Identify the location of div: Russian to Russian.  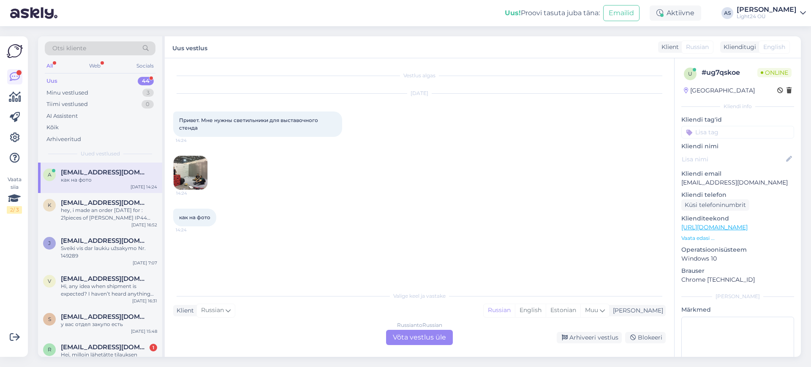
(419, 325).